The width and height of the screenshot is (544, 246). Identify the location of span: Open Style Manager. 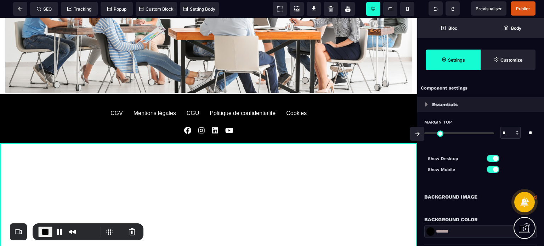
(508, 60).